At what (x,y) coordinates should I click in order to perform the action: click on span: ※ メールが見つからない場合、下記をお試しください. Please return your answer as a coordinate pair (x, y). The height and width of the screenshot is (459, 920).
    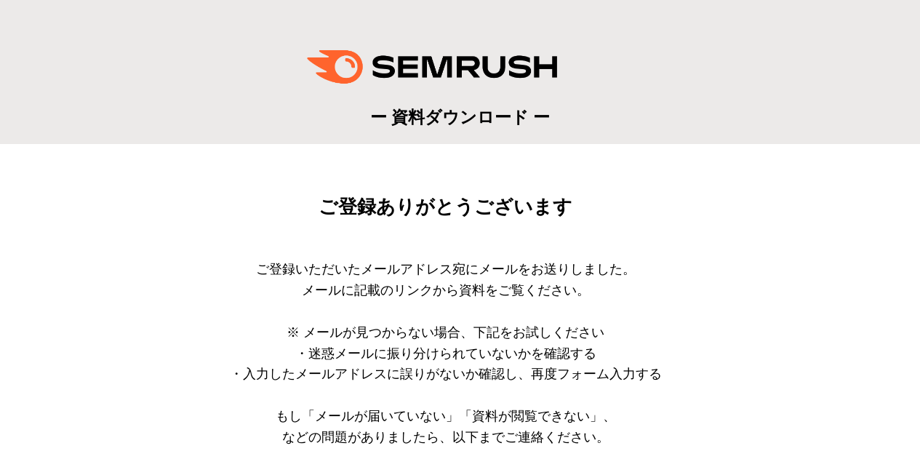
    Looking at the image, I should click on (445, 332).